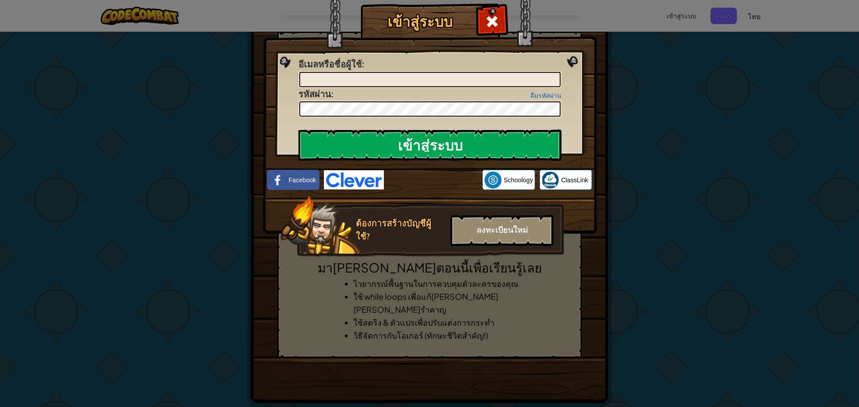 This screenshot has width=859, height=407. What do you see at coordinates (314, 94) in the screenshot?
I see `span: รหัสผ่าน` at bounding box center [314, 94].